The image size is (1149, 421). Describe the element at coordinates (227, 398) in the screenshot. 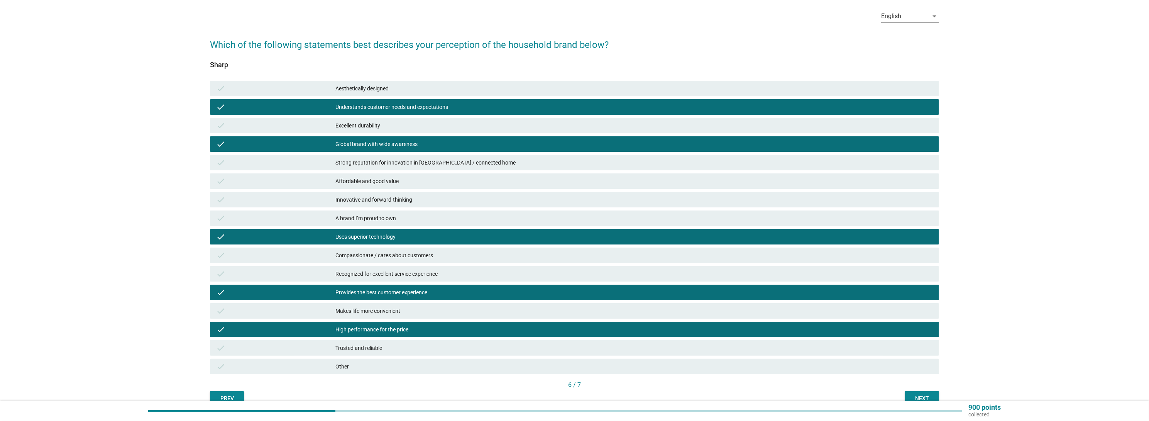

I see `button: Prev` at that location.